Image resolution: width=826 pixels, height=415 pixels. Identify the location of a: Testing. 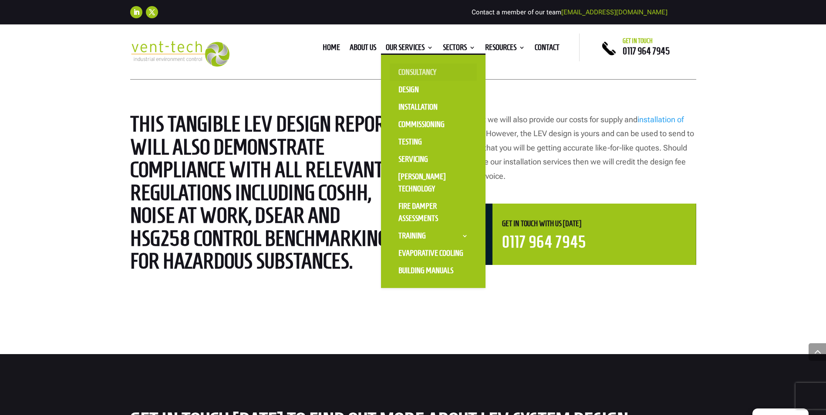
(433, 142).